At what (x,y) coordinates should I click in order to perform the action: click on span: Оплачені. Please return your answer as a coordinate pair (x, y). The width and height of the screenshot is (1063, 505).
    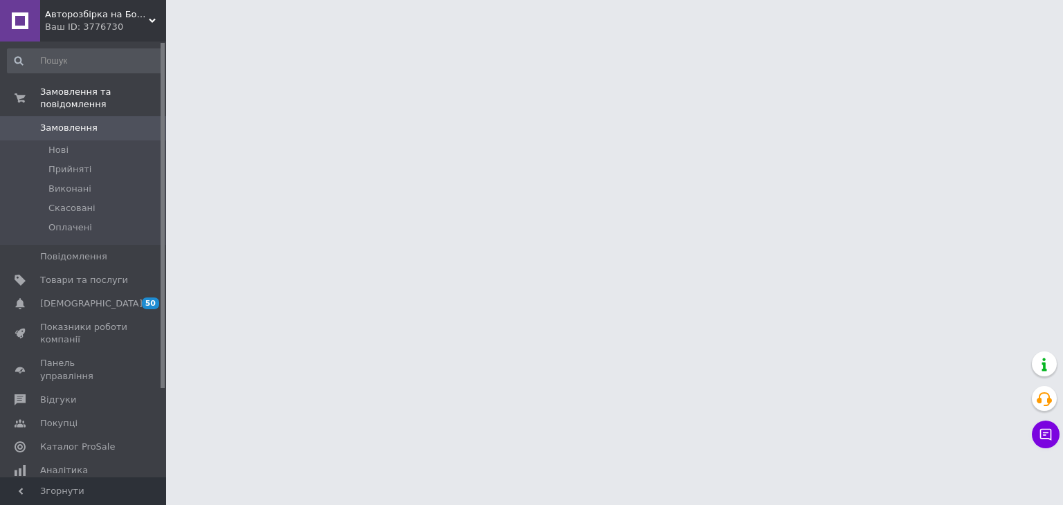
    Looking at the image, I should click on (70, 228).